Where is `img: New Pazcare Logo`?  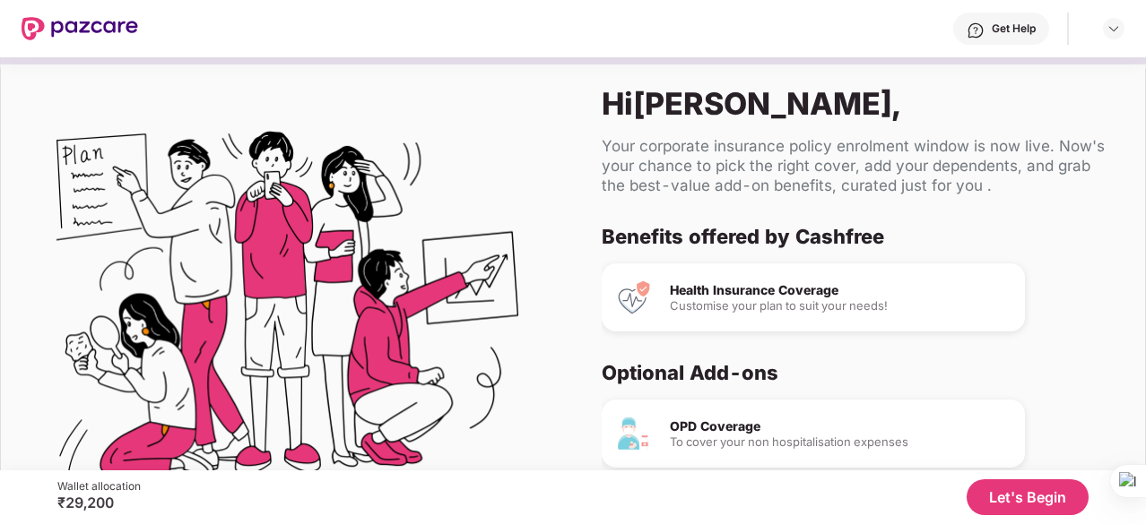 img: New Pazcare Logo is located at coordinates (80, 29).